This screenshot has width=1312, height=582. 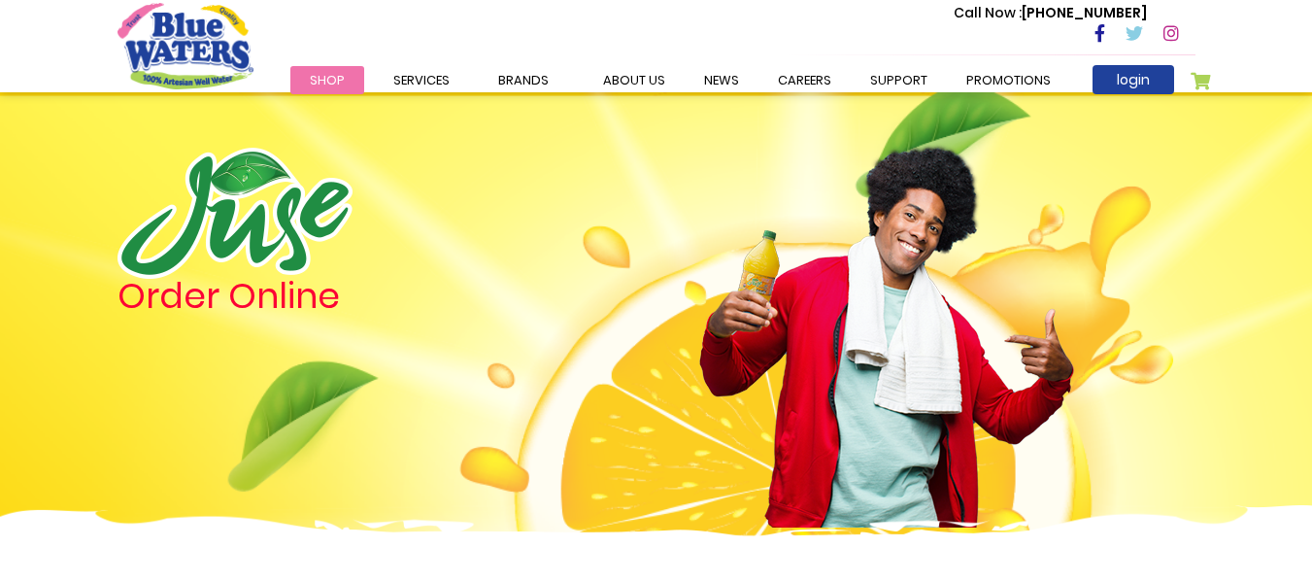 What do you see at coordinates (524, 80) in the screenshot?
I see `span: Brands` at bounding box center [524, 80].